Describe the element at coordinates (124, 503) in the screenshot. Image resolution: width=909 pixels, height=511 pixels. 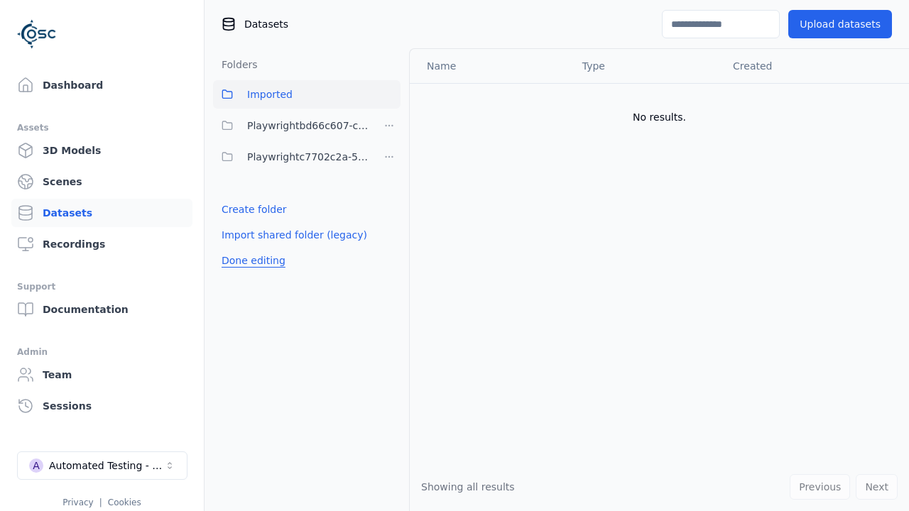
I see `a: Cookies` at that location.